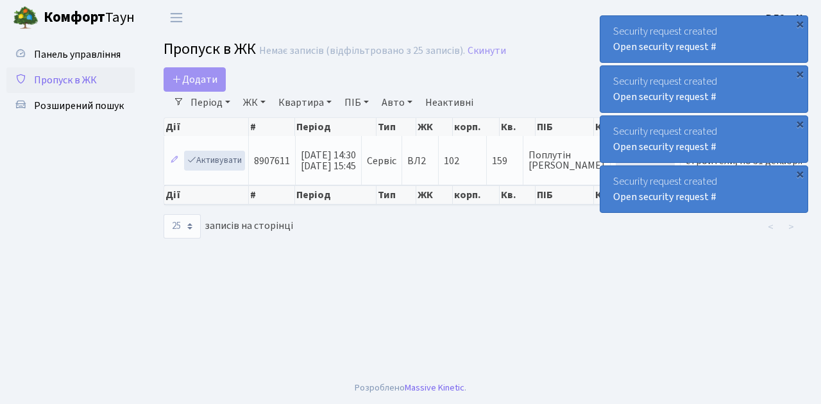 Image resolution: width=821 pixels, height=404 pixels. Describe the element at coordinates (182, 226) in the screenshot. I see `select: записів на сторінці` at that location.